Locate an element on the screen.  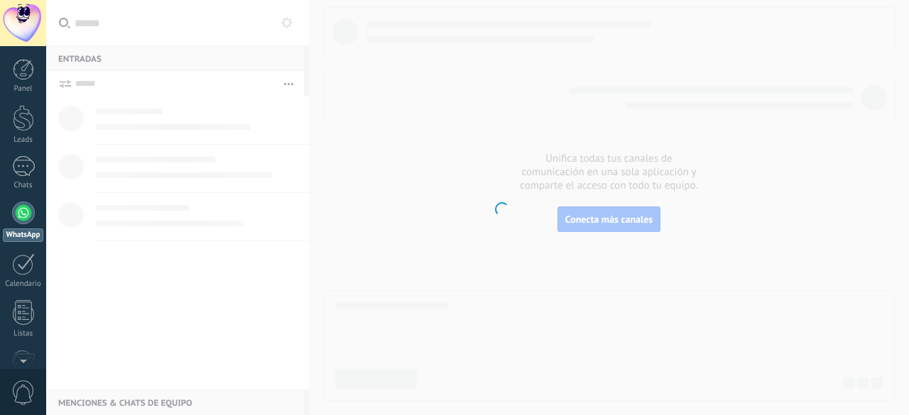
div: Panel is located at coordinates (23, 89).